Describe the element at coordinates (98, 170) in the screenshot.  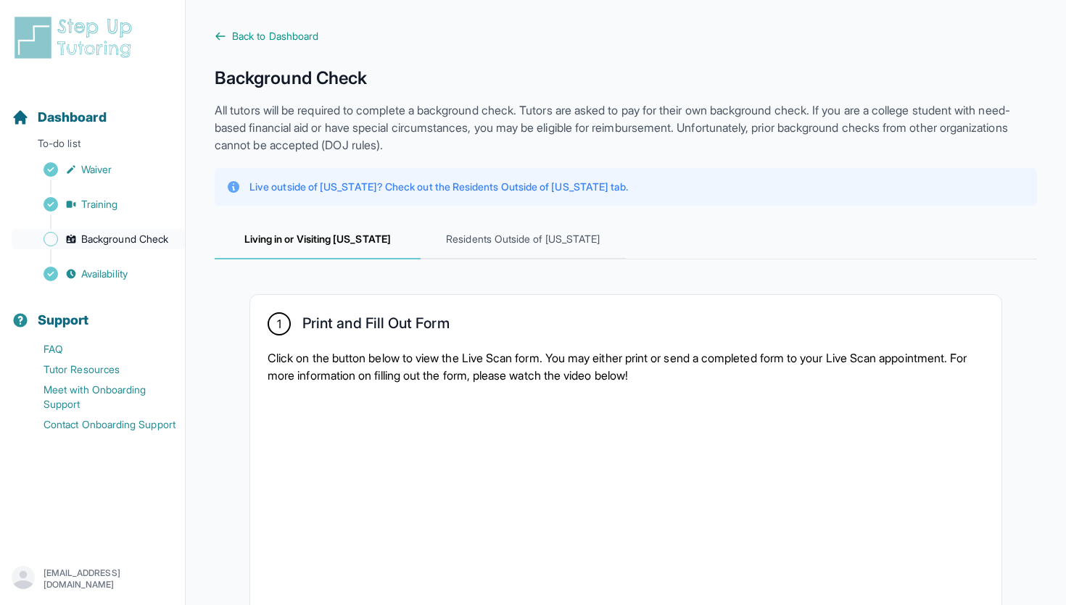
I see `a: Waiver` at that location.